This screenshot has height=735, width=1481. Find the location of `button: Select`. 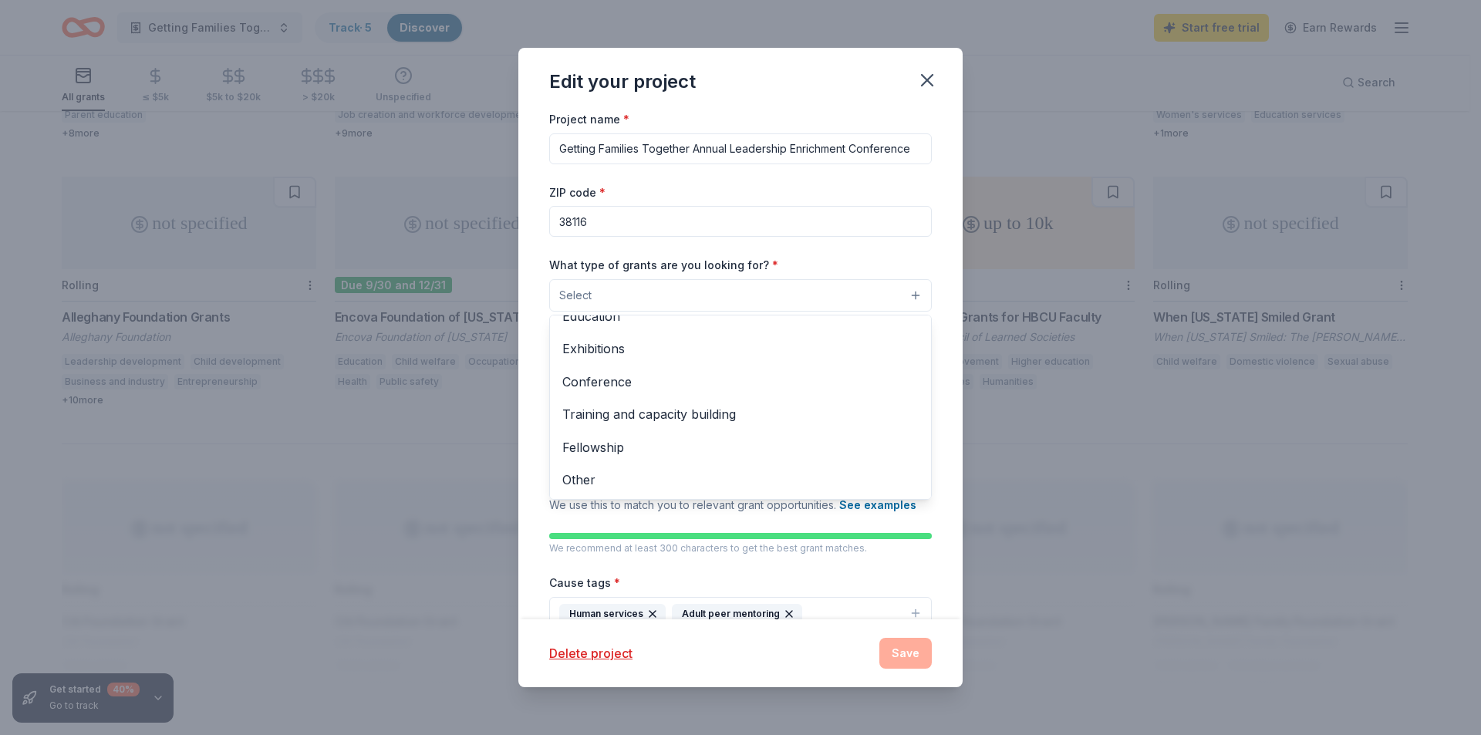

button: Select is located at coordinates (740, 295).